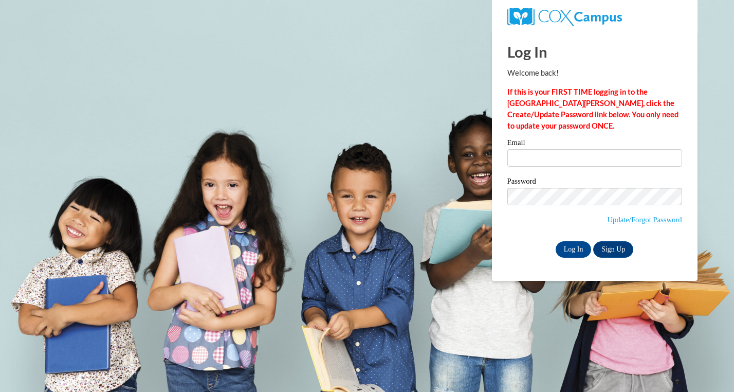 The height and width of the screenshot is (392, 734). I want to click on img: COX Campus, so click(565, 17).